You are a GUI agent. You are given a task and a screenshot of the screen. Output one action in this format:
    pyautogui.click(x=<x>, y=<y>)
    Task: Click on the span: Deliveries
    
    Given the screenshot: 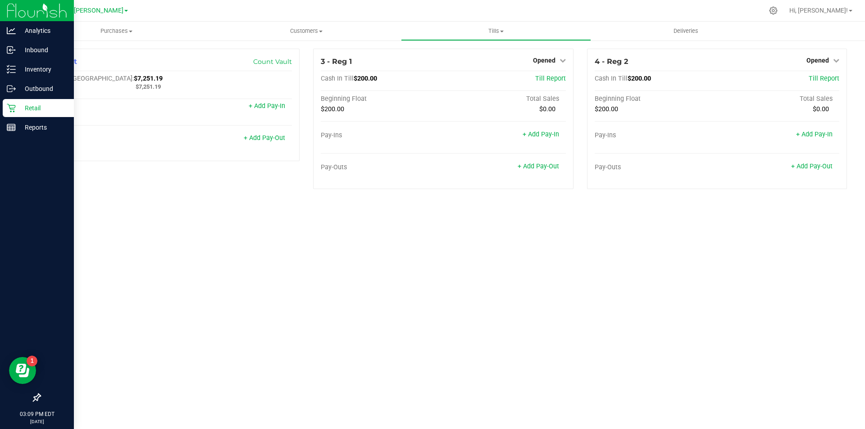 What is the action you would take?
    pyautogui.click(x=685, y=31)
    